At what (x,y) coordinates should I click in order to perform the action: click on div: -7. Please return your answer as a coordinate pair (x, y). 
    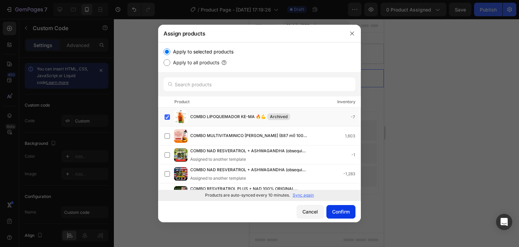
    Looking at the image, I should click on (356, 117).